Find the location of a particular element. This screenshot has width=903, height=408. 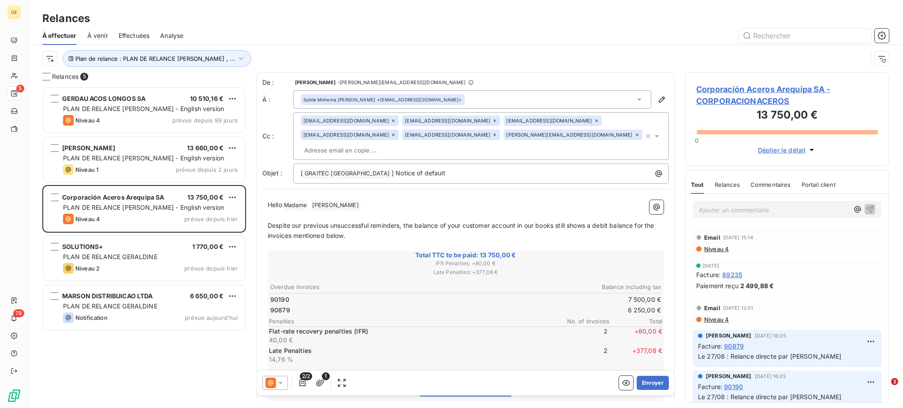

p: Late Penalties is located at coordinates (411, 351).